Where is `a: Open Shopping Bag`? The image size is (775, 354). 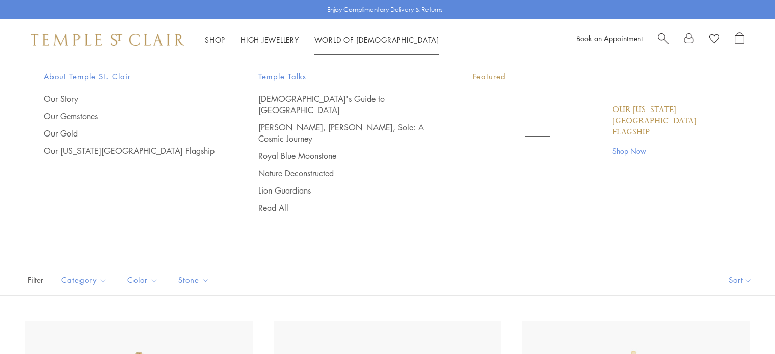 a: Open Shopping Bag is located at coordinates (739, 40).